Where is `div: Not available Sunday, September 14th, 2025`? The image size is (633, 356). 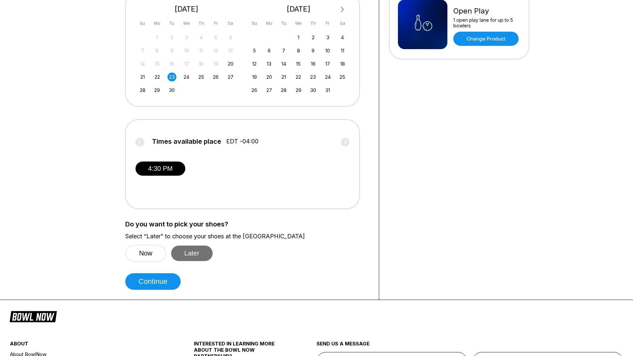
div: Not available Sunday, September 14th, 2025 is located at coordinates (143, 64).